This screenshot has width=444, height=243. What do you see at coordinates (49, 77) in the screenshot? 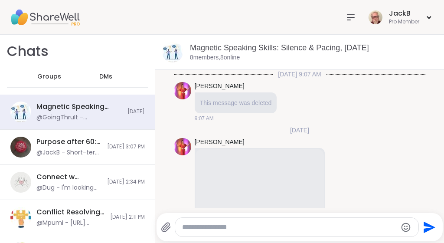
I see `span: Groups` at bounding box center [49, 77].